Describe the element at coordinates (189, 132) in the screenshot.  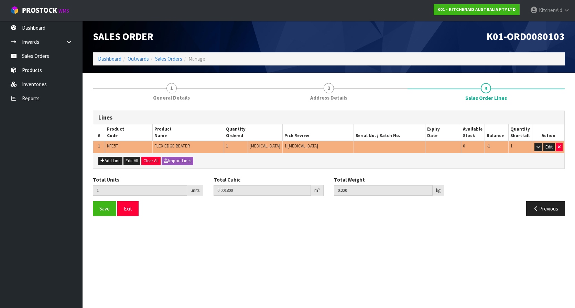
I see `th: Product Name` at that location.